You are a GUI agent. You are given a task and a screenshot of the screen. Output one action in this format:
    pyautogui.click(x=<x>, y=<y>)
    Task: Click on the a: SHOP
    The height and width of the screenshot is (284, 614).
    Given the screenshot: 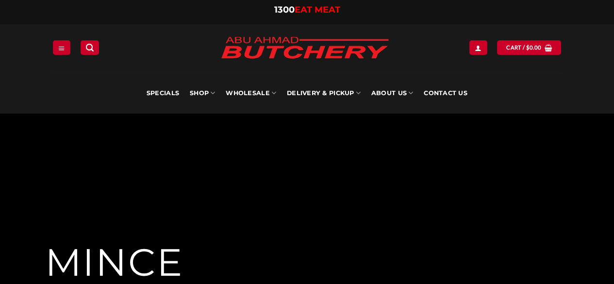 What is the action you would take?
    pyautogui.click(x=202, y=93)
    